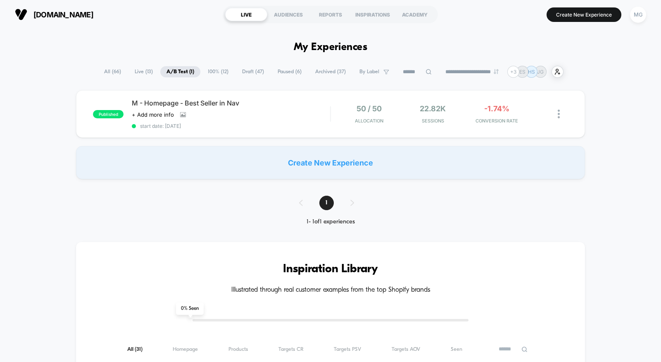 This screenshot has height=362, width=661. What do you see at coordinates (370, 72) in the screenshot?
I see `span: By Label` at bounding box center [370, 72].